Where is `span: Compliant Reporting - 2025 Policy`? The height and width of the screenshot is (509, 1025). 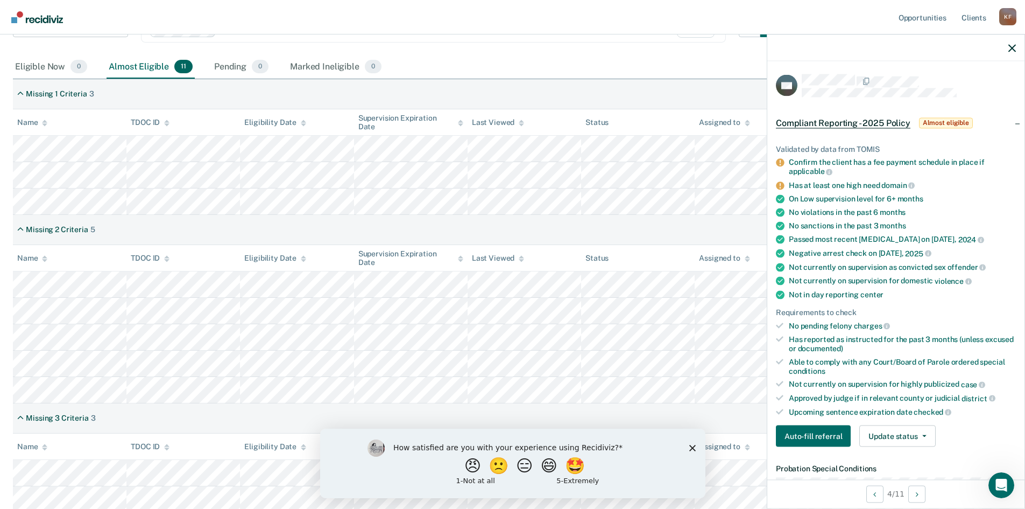
span: Compliant Reporting - 2025 Policy is located at coordinates (843, 123).